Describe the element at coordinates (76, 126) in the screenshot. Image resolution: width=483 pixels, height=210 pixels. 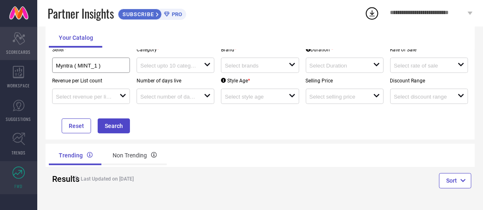
I see `button: Reset` at that location.